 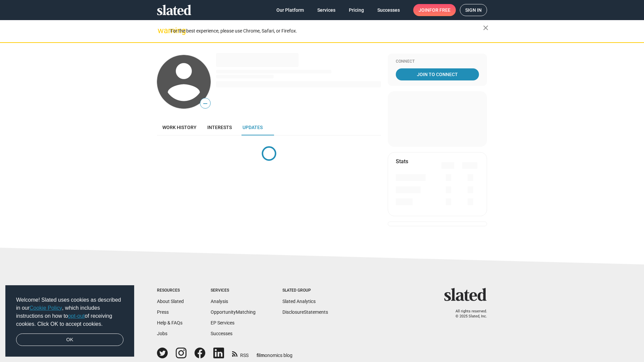 What do you see at coordinates (437, 62) in the screenshot?
I see `div: Connect` at bounding box center [437, 62].